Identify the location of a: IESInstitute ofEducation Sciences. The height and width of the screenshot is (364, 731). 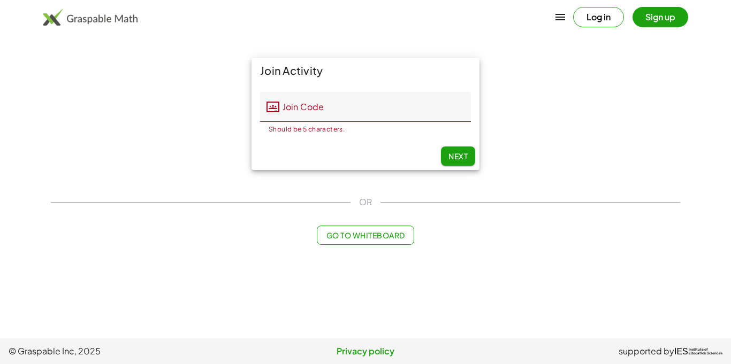
(698, 351).